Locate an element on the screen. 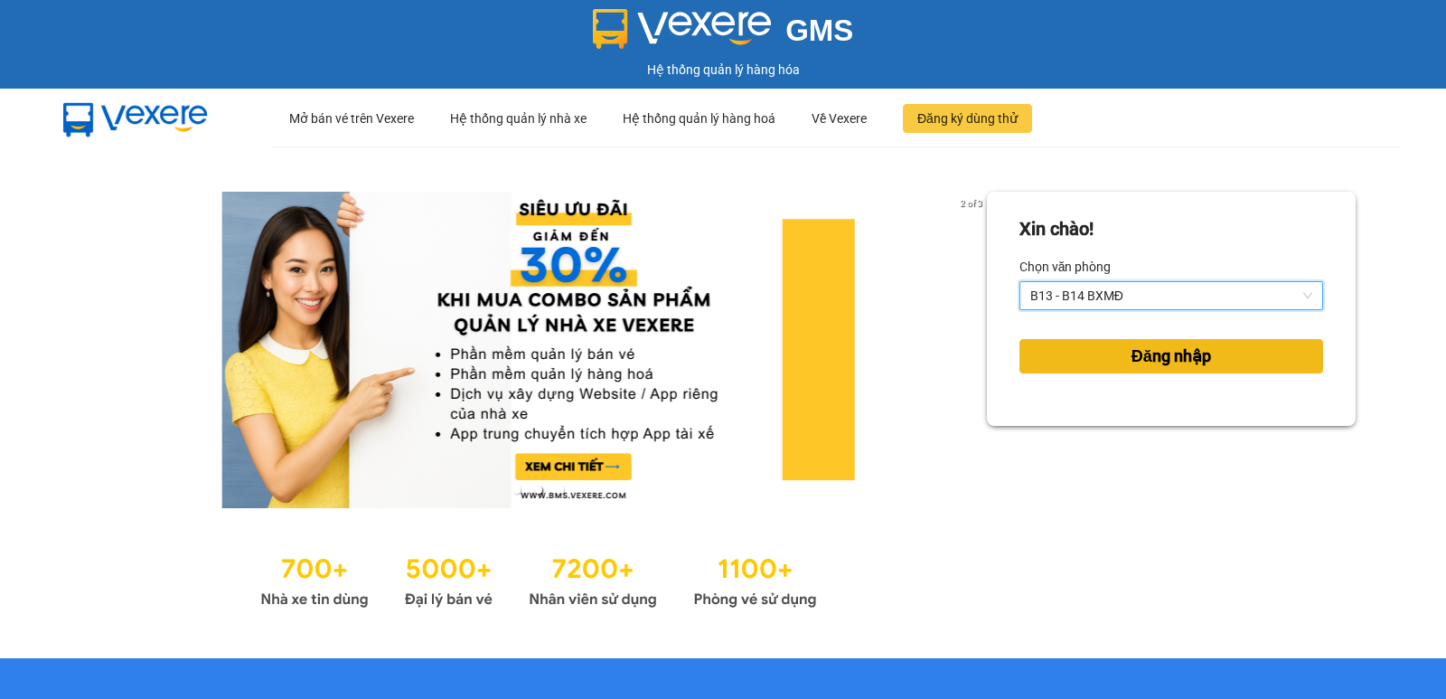 This screenshot has height=699, width=1446. span: B13 - B14 BXMĐ is located at coordinates (1171, 296).